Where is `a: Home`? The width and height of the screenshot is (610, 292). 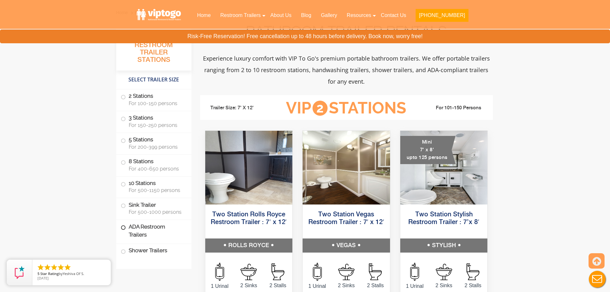 a: Home is located at coordinates (204, 15).